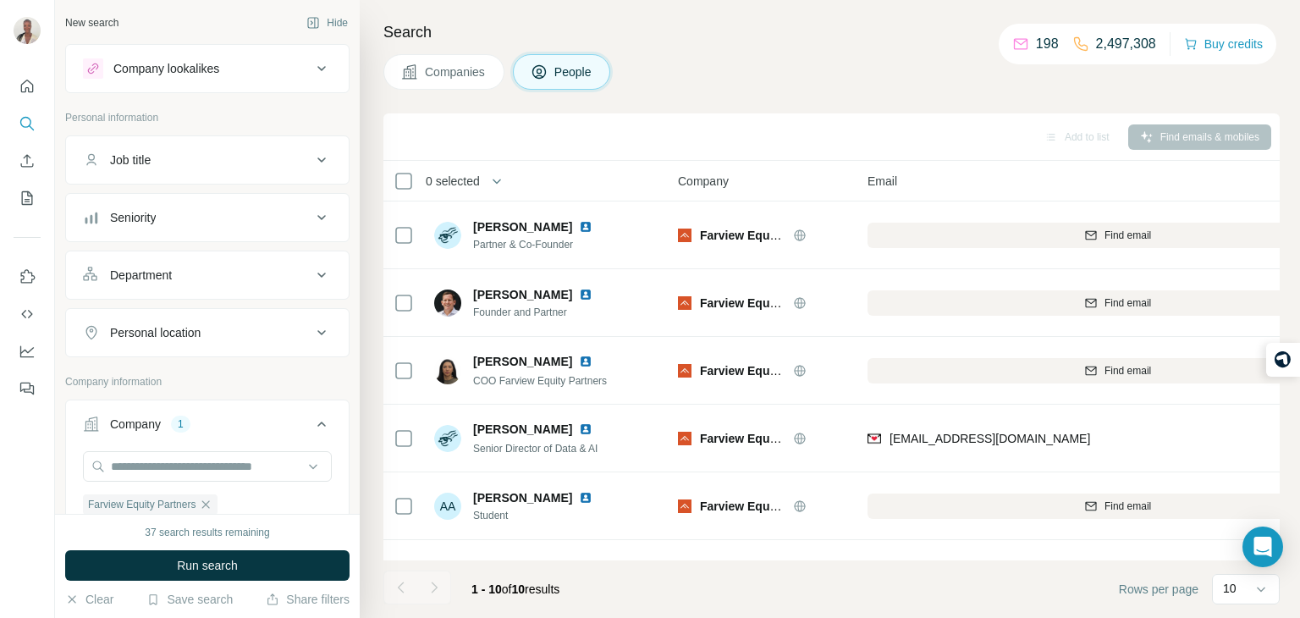  What do you see at coordinates (207, 69) in the screenshot?
I see `button: Company lookalikes` at bounding box center [207, 69].